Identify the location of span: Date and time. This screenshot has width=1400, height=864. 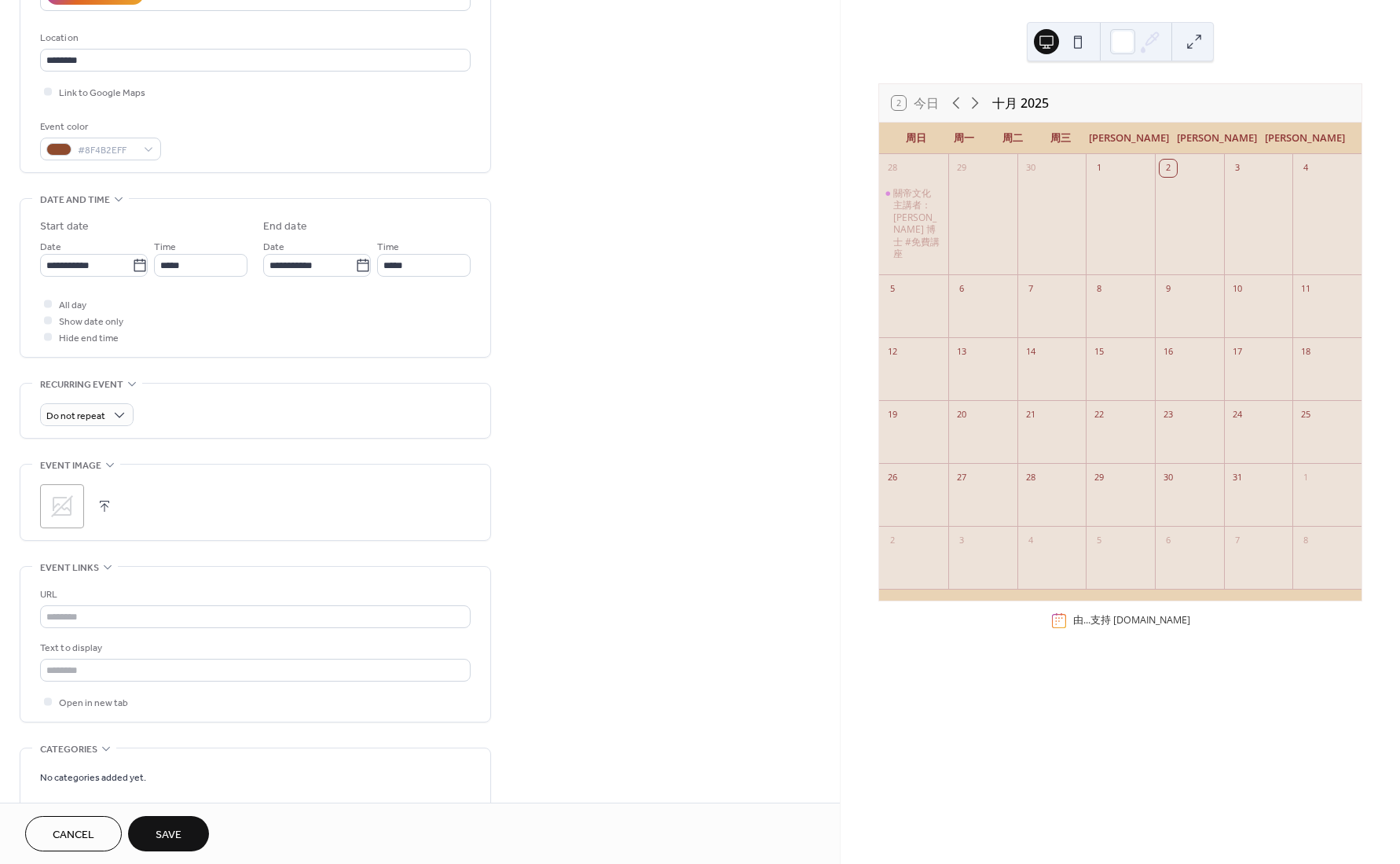
(75, 200).